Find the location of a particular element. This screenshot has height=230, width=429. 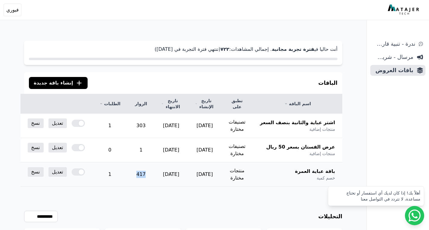

span: ندرة - تنبية قارب علي النفاذ is located at coordinates (394, 44).